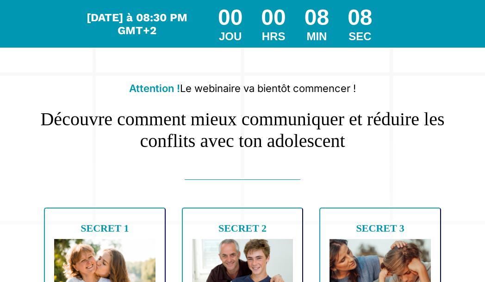 Image resolution: width=485 pixels, height=282 pixels. Describe the element at coordinates (273, 37) in the screenshot. I see `div: HRS` at that location.